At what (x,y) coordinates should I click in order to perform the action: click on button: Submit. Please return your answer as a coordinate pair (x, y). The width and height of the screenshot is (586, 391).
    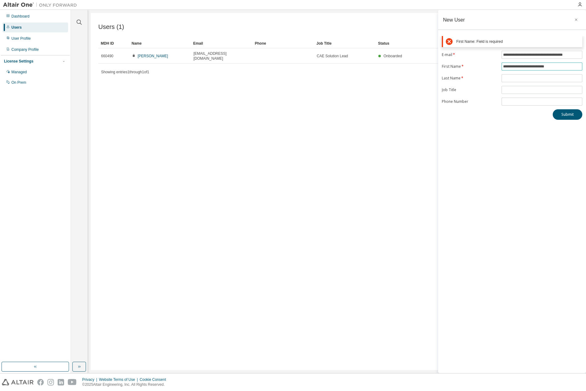
    Looking at the image, I should click on (568, 115).